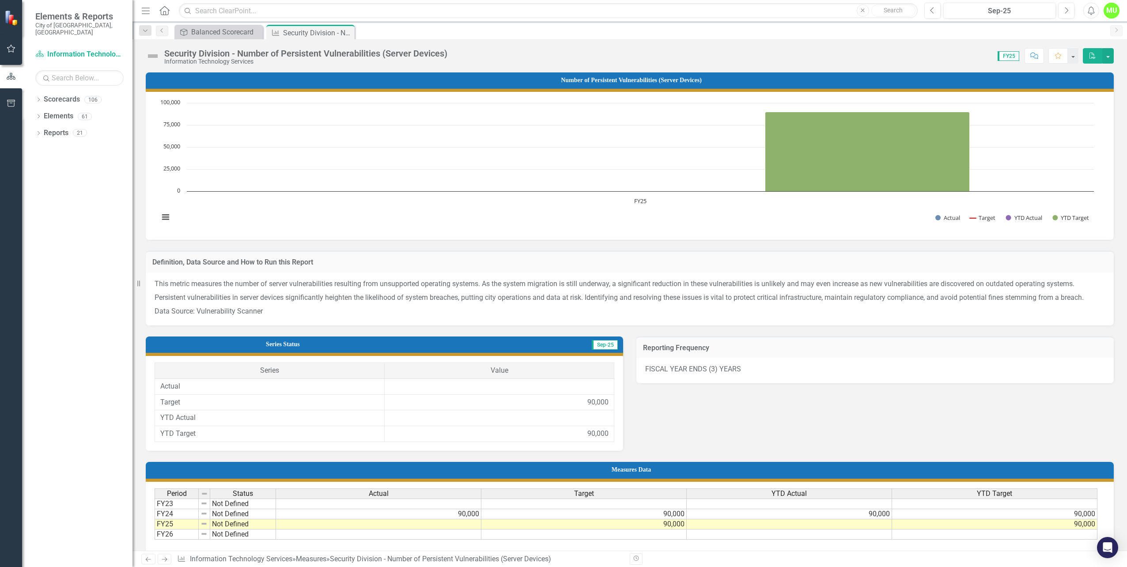  Describe the element at coordinates (170, 102) in the screenshot. I see `text: 100,000` at that location.